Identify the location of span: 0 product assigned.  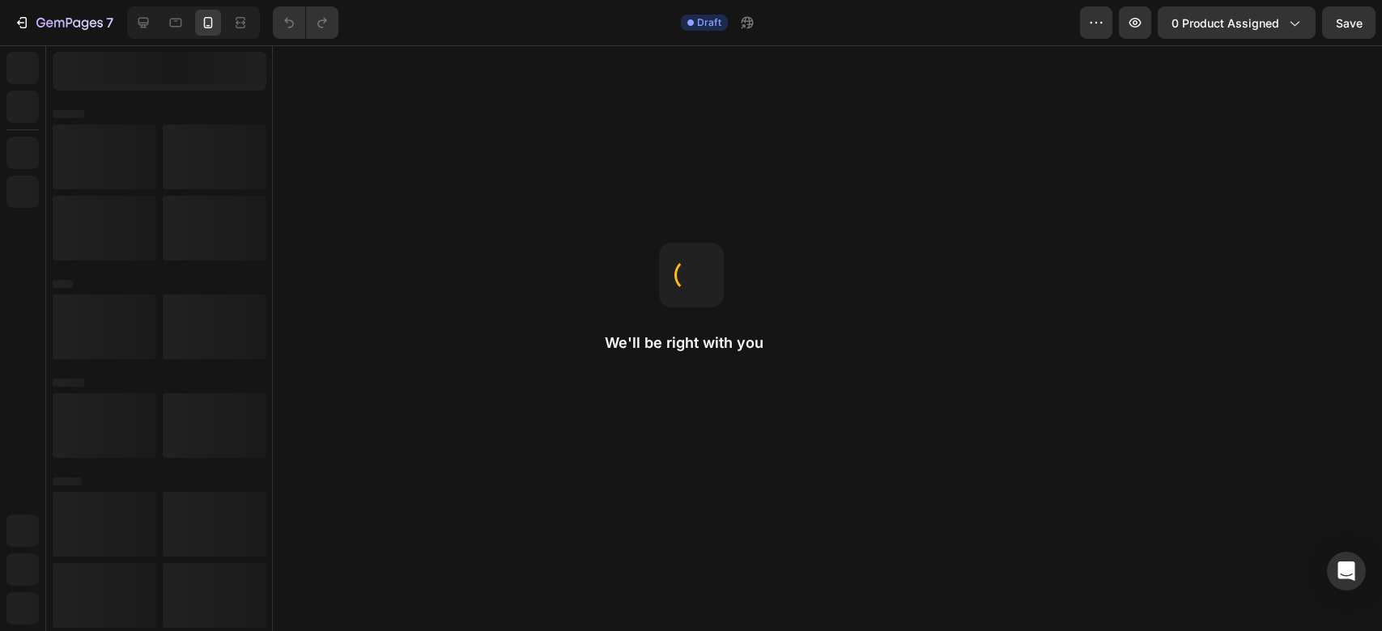
(1225, 23).